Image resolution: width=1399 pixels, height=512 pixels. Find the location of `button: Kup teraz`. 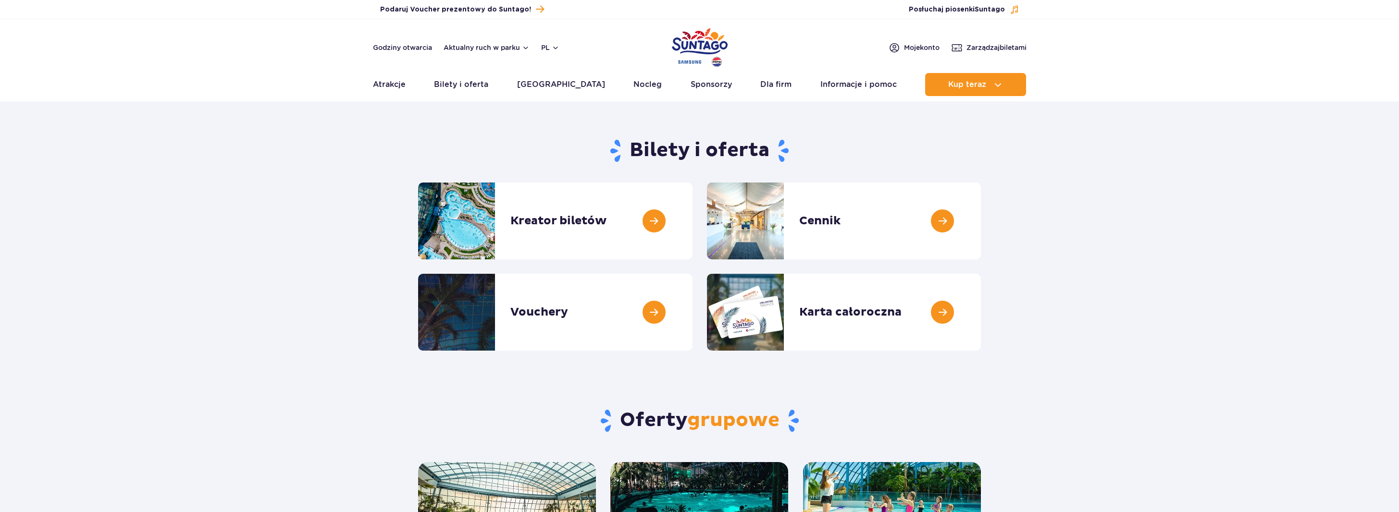

button: Kup teraz is located at coordinates (976, 85).